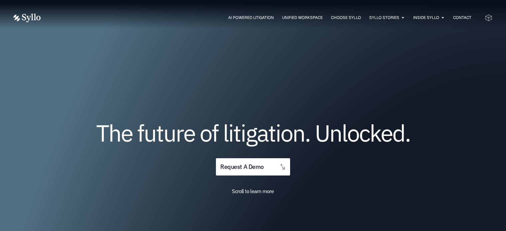  What do you see at coordinates (426, 18) in the screenshot?
I see `span: Inside Syllo` at bounding box center [426, 18].